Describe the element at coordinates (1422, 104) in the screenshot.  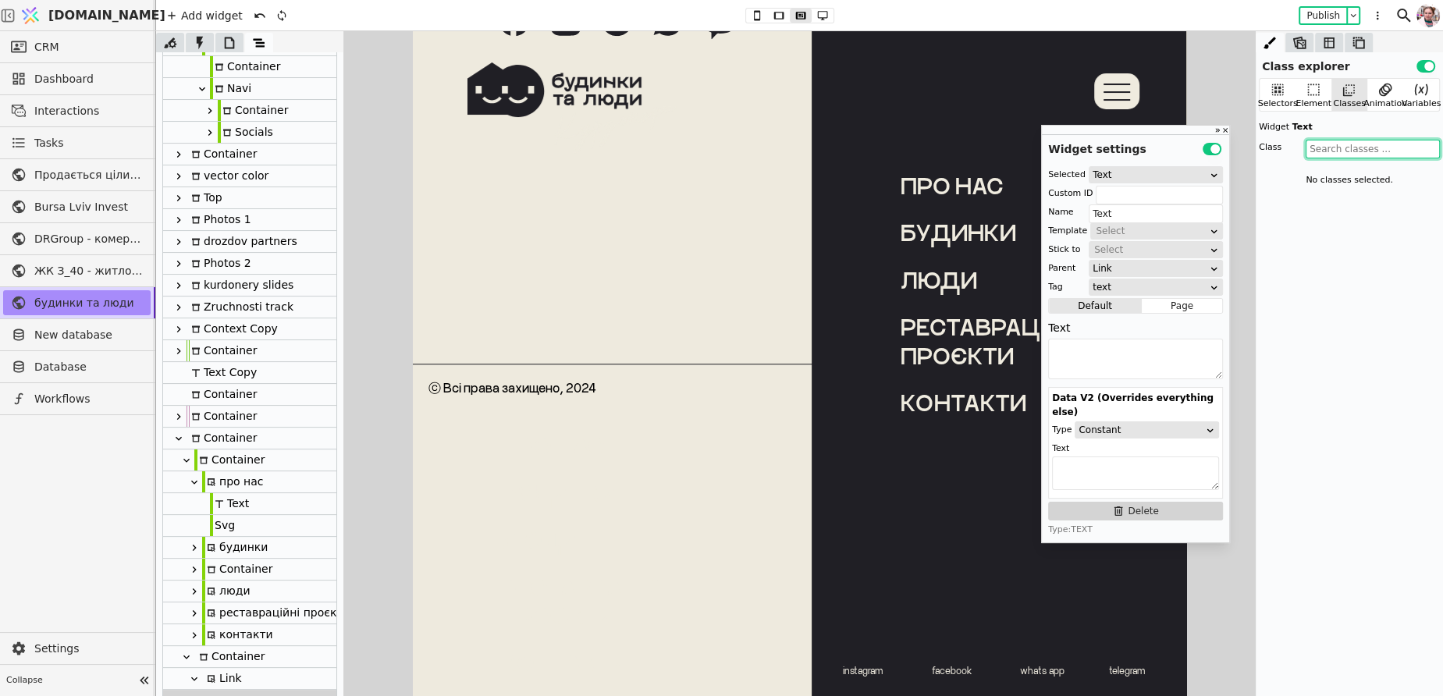
I see `div: Variables` at that location.